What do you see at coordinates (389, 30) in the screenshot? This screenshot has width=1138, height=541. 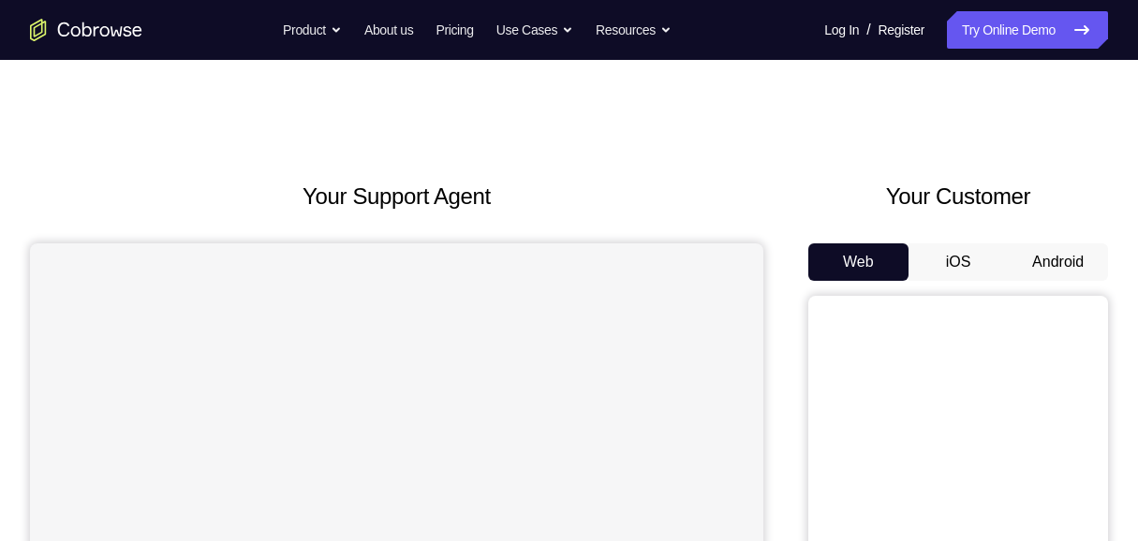 I see `a: About us` at bounding box center [389, 30].